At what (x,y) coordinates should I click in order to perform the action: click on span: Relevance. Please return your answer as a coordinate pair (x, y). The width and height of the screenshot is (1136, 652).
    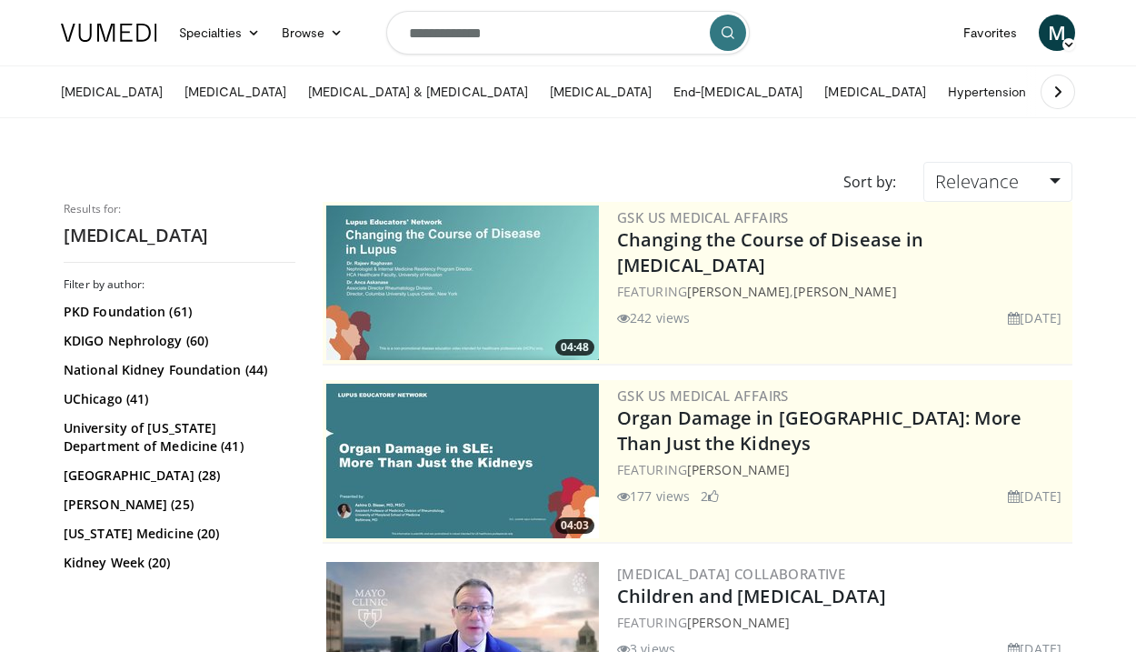
    Looking at the image, I should click on (977, 181).